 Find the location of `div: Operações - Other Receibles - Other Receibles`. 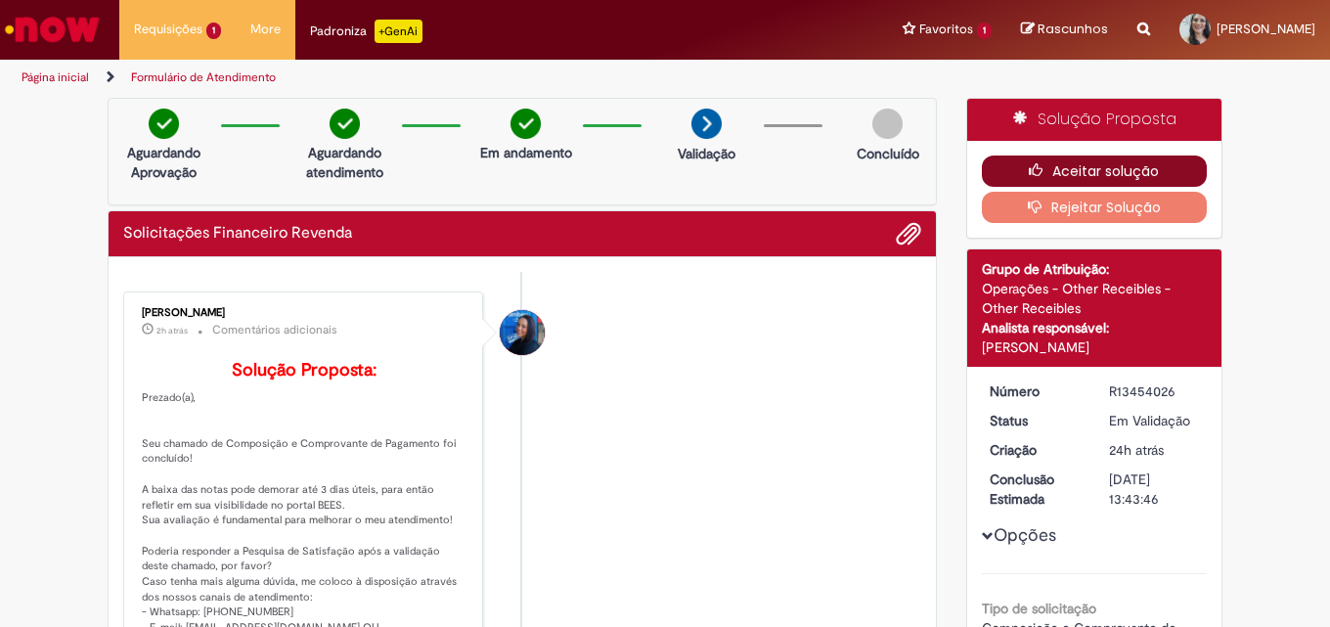

div: Operações - Other Receibles - Other Receibles is located at coordinates (1094, 298).